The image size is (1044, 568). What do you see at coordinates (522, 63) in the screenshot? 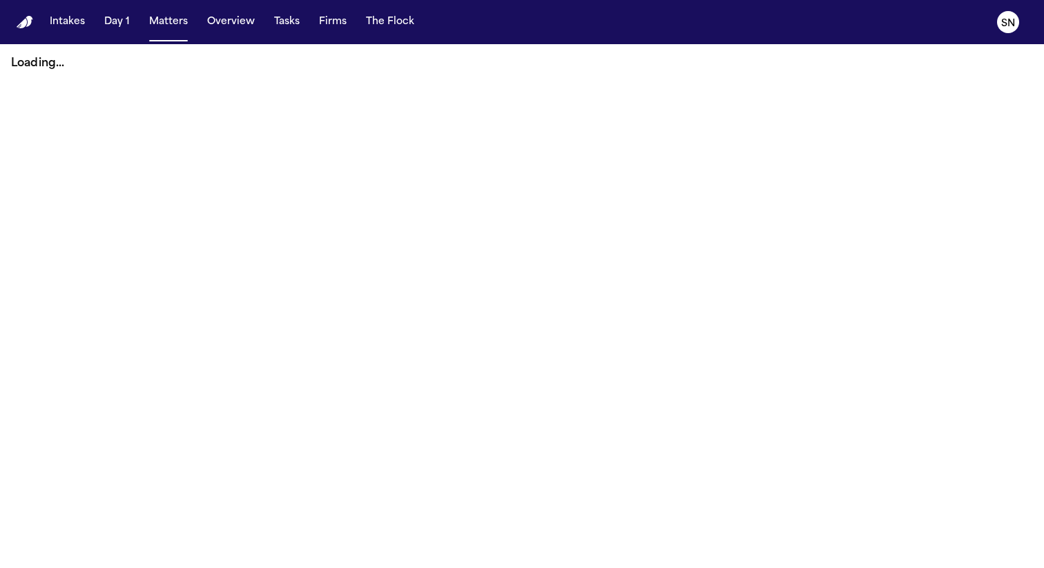
I see `p: Loading...` at bounding box center [522, 63].